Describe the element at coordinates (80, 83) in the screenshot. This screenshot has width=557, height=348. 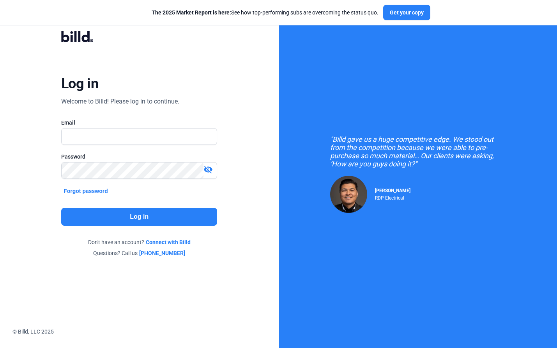
I see `div: Log in` at that location.